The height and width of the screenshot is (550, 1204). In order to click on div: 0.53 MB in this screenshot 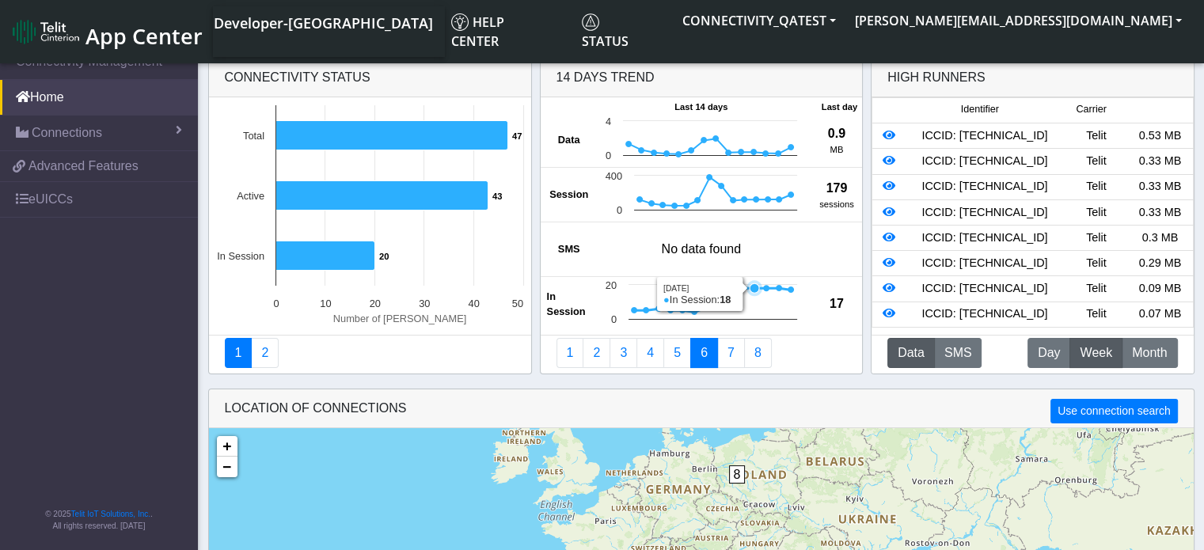, I will do `click(1159, 136)`.